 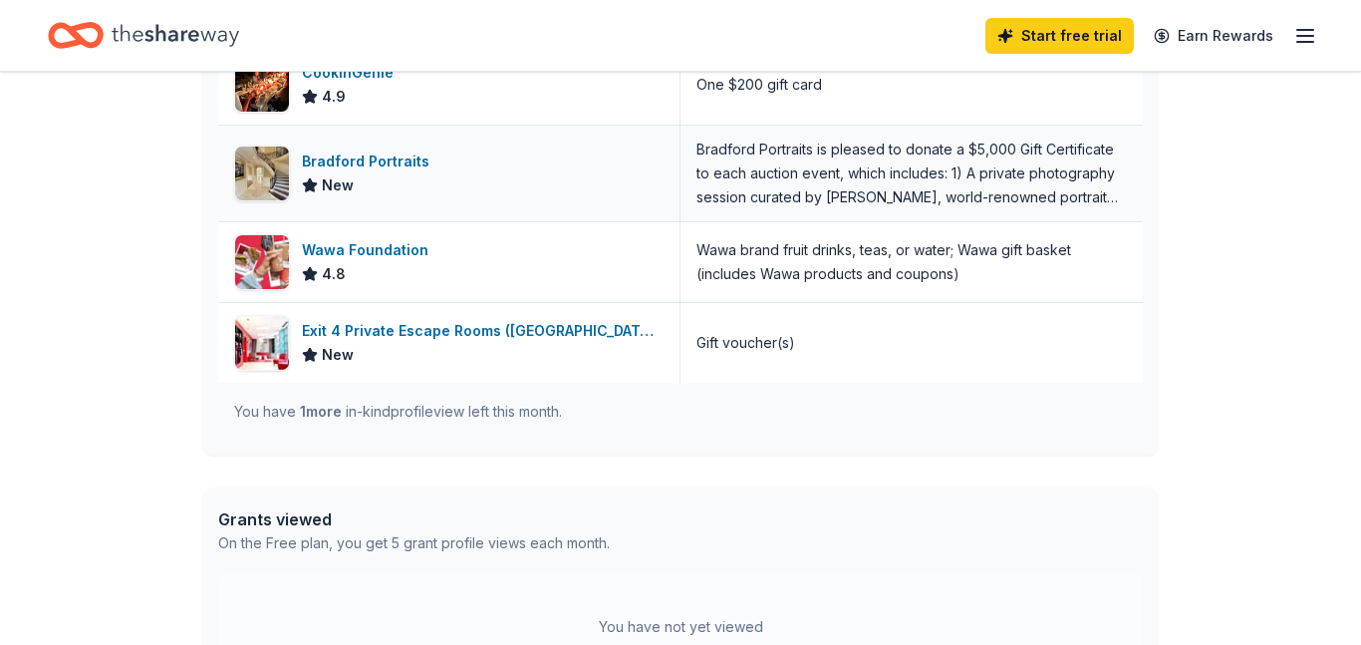 I want to click on span: 1 more, so click(x=321, y=410).